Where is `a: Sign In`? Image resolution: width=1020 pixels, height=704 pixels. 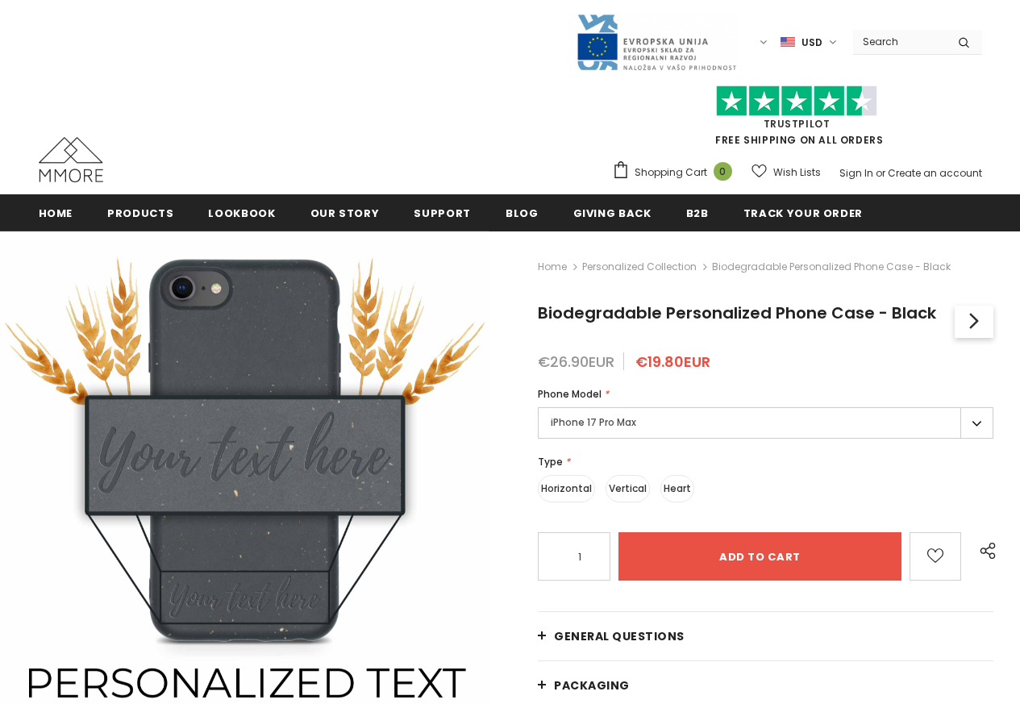 a: Sign In is located at coordinates (857, 173).